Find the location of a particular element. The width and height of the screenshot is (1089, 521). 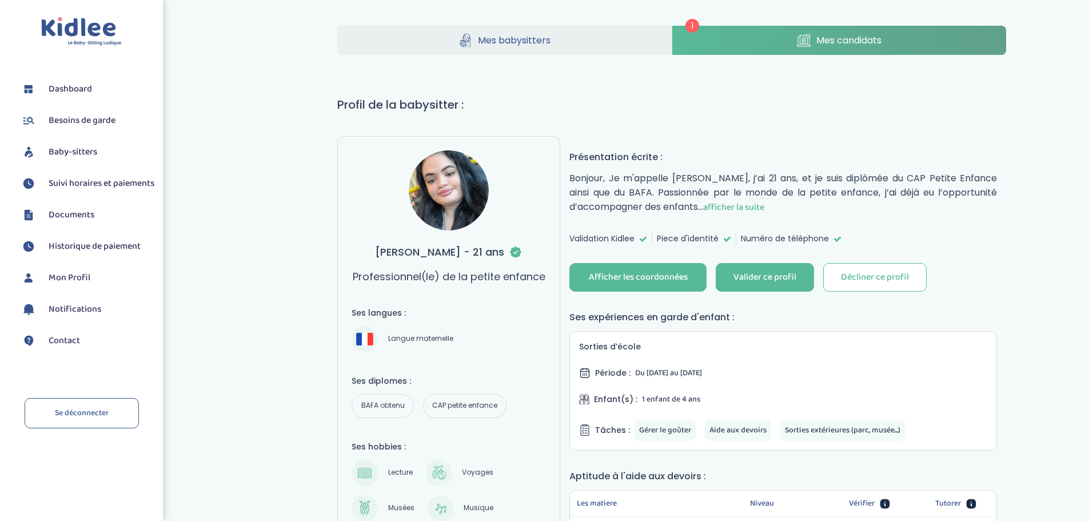

span: Voyages is located at coordinates (477, 473).